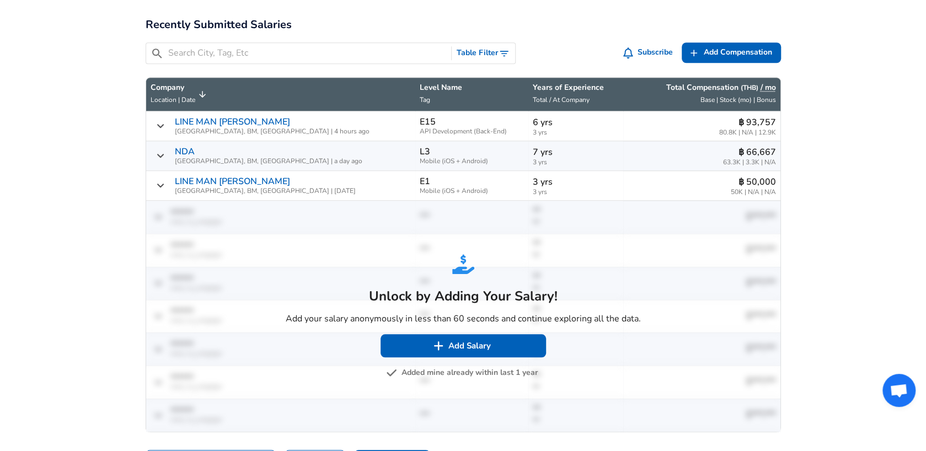 The height and width of the screenshot is (451, 926). Describe the element at coordinates (561, 100) in the screenshot. I see `span: Total / At Company` at that location.